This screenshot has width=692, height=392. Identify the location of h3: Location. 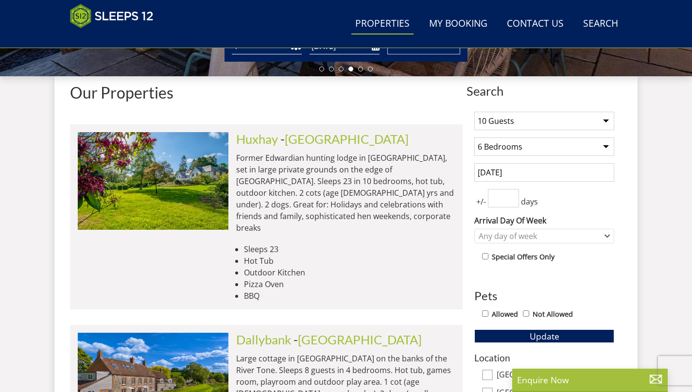
(544, 358).